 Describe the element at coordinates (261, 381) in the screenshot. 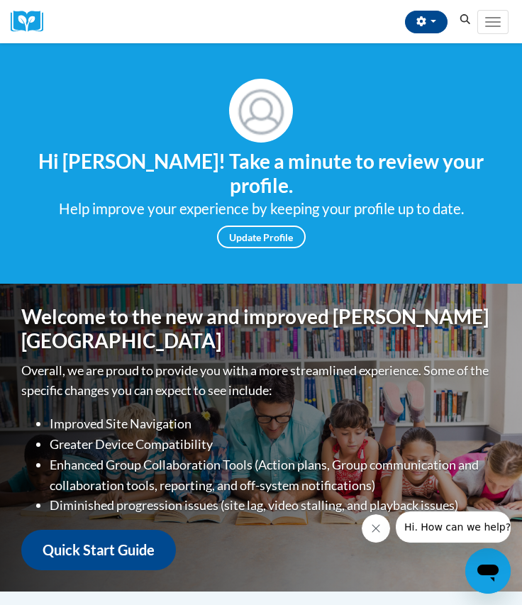

I see `p: Overall, we are proud to provide you with a more streamlined experience. Some of the specific cha...` at that location.